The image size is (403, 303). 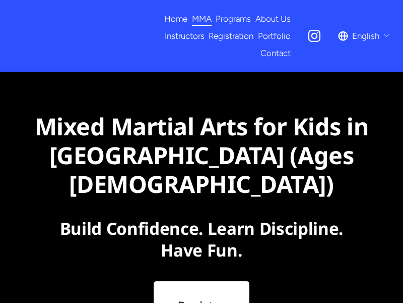 I want to click on span: Programs, so click(x=233, y=19).